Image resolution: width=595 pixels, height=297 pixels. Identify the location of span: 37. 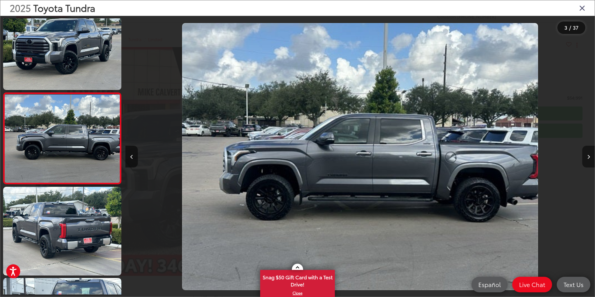
(575, 27).